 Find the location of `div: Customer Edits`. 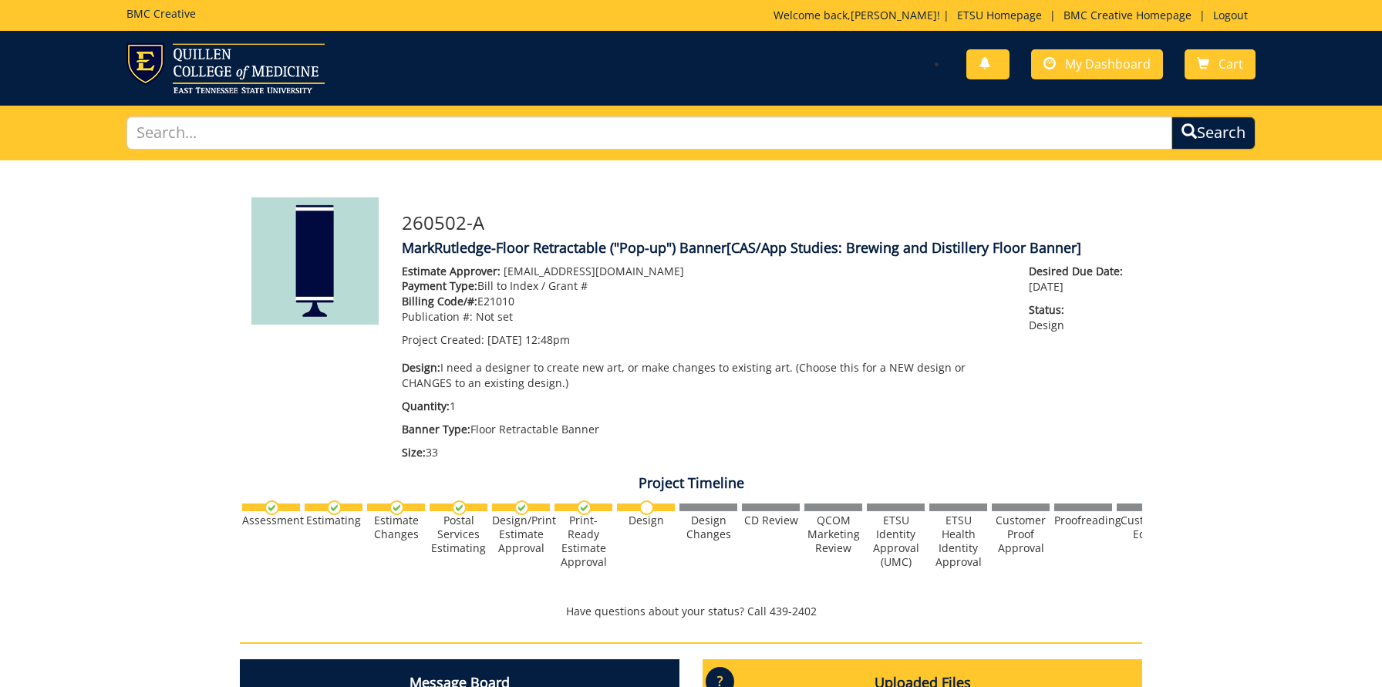

div: Customer Edits is located at coordinates (1145, 528).